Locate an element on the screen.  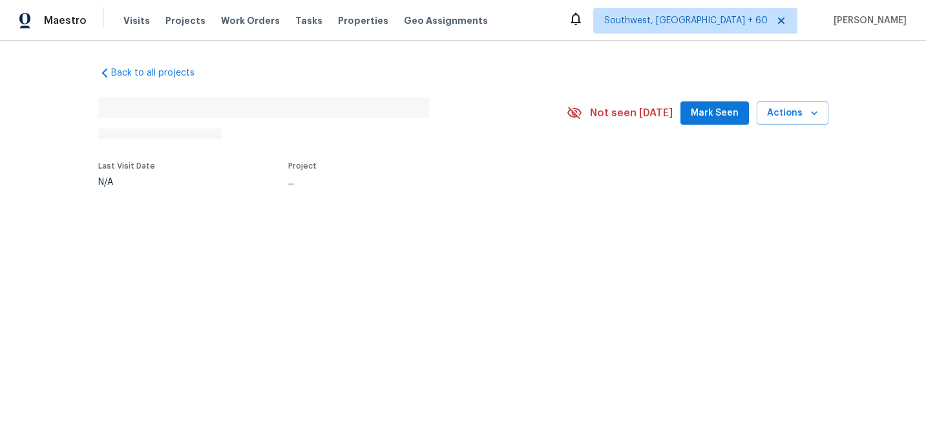
span: Mark Seen is located at coordinates (714, 113).